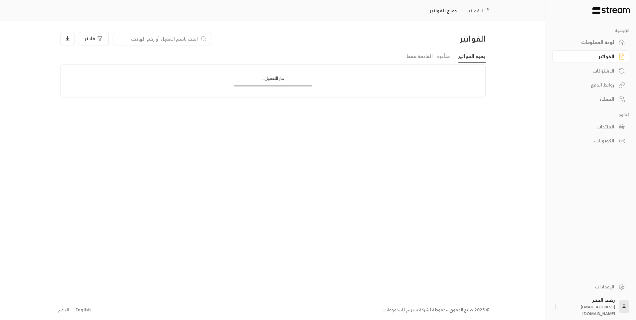 The image size is (636, 320). I want to click on a: الكوبونات, so click(591, 141).